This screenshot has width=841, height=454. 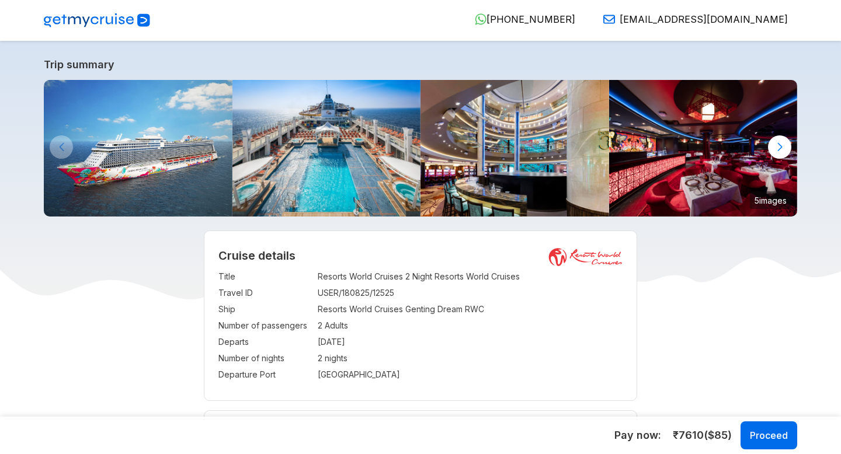 I want to click on span: ₹ 7610 ($ 85 ), so click(x=702, y=436).